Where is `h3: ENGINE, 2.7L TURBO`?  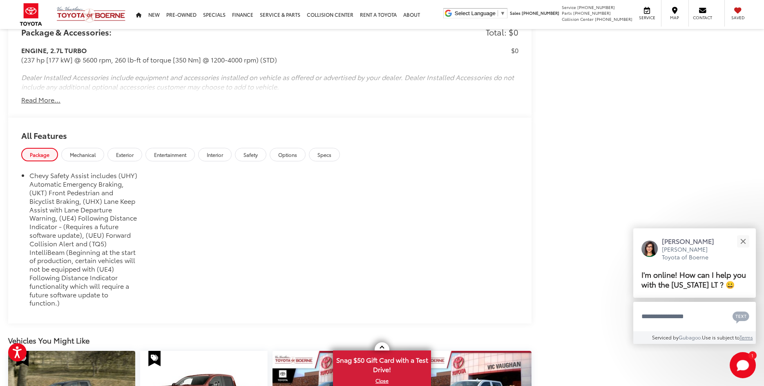 h3: ENGINE, 2.7L TURBO is located at coordinates (249, 50).